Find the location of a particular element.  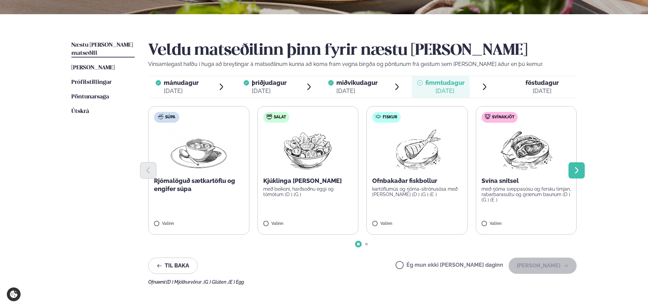

span: (G ) Glúten , is located at coordinates (216, 282).